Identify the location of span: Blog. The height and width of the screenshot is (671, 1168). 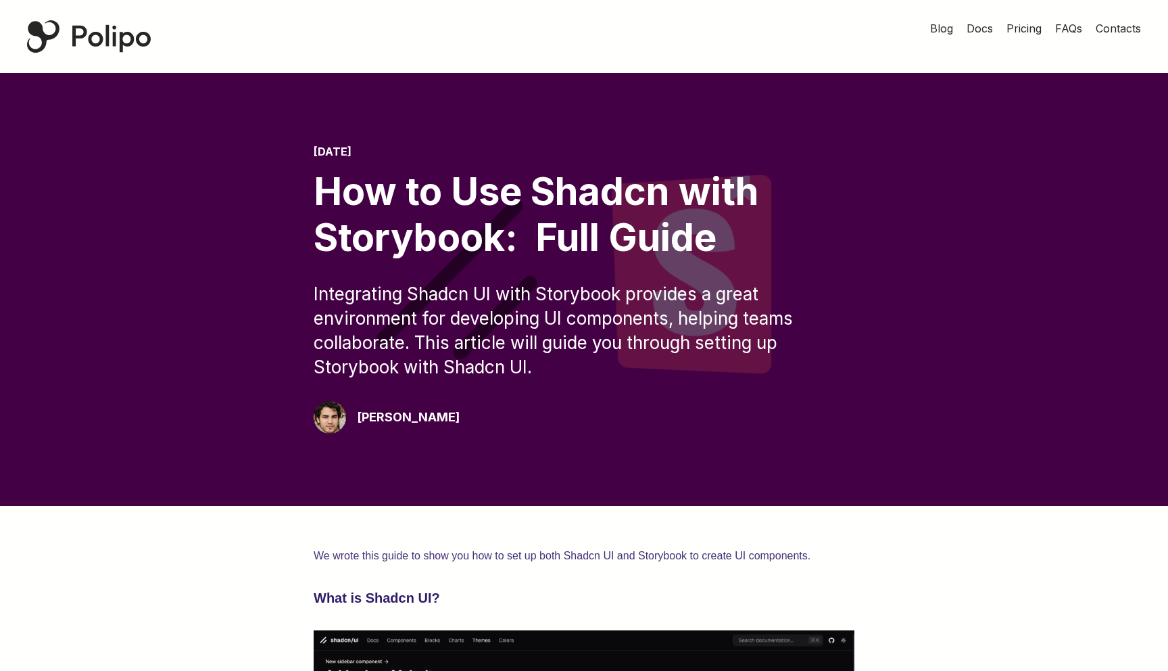
(942, 28).